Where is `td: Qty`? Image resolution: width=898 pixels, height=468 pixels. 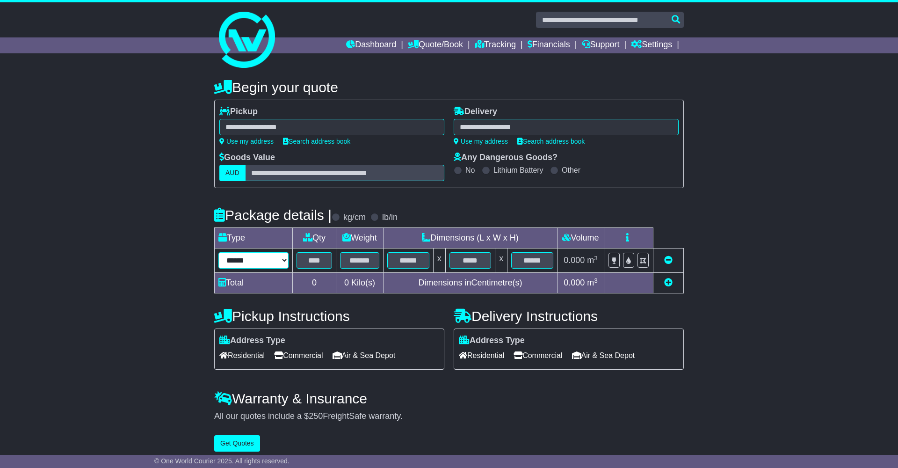 td: Qty is located at coordinates (314, 238).